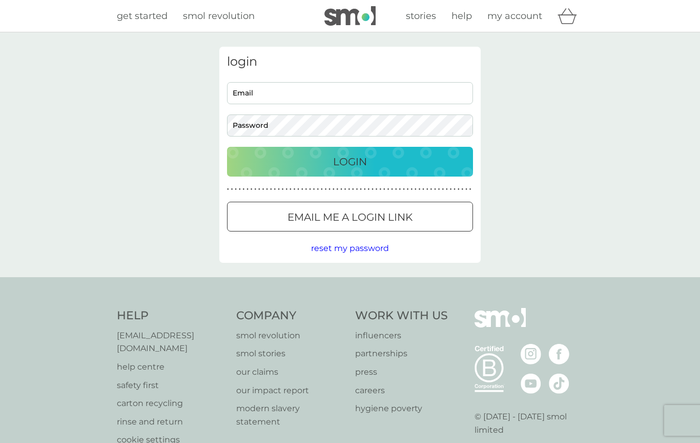  I want to click on a: stories, so click(421, 16).